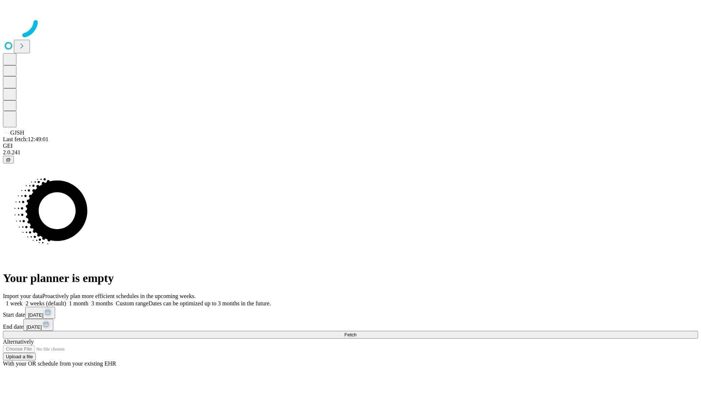 The image size is (701, 394). I want to click on span: Alternatively, so click(18, 342).